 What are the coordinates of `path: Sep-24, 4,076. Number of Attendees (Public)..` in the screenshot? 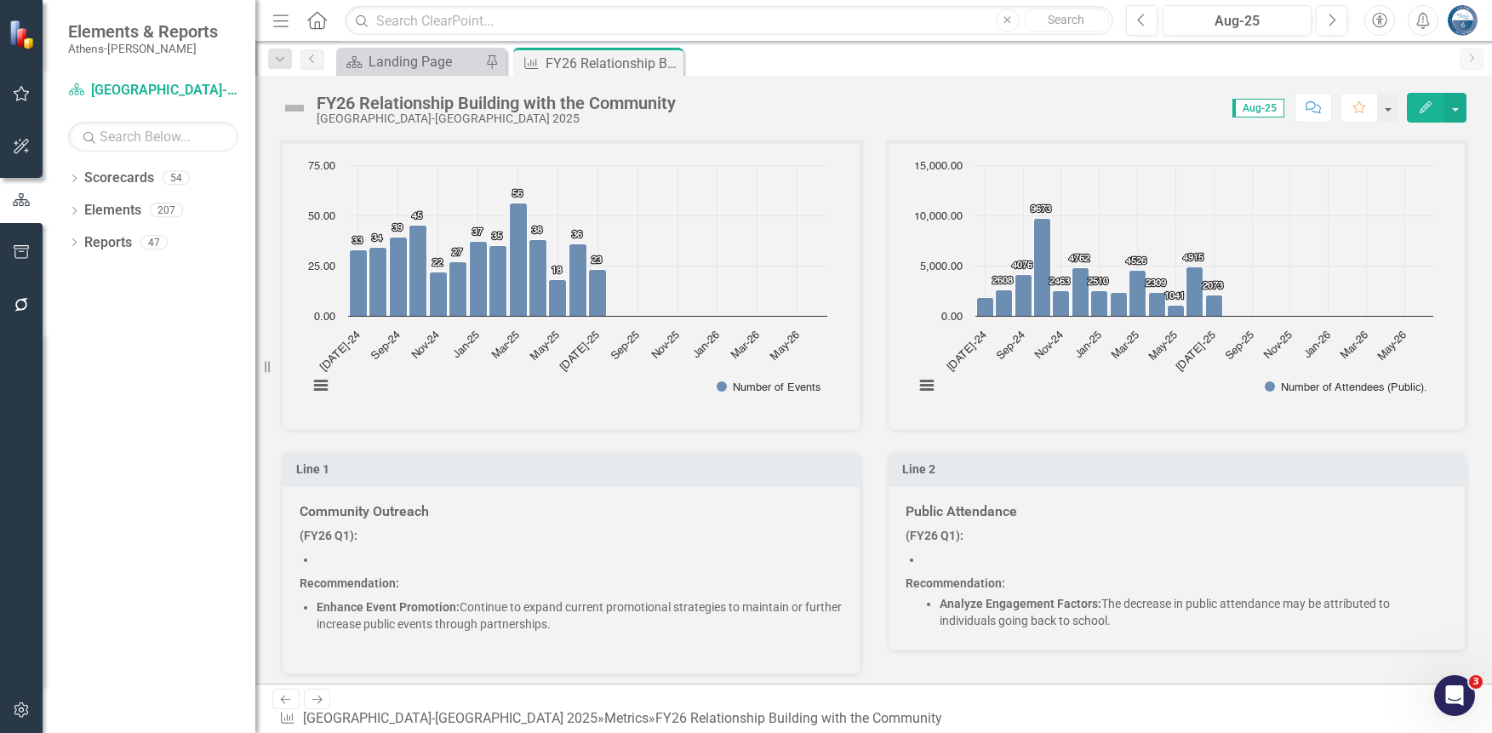 It's located at (1023, 295).